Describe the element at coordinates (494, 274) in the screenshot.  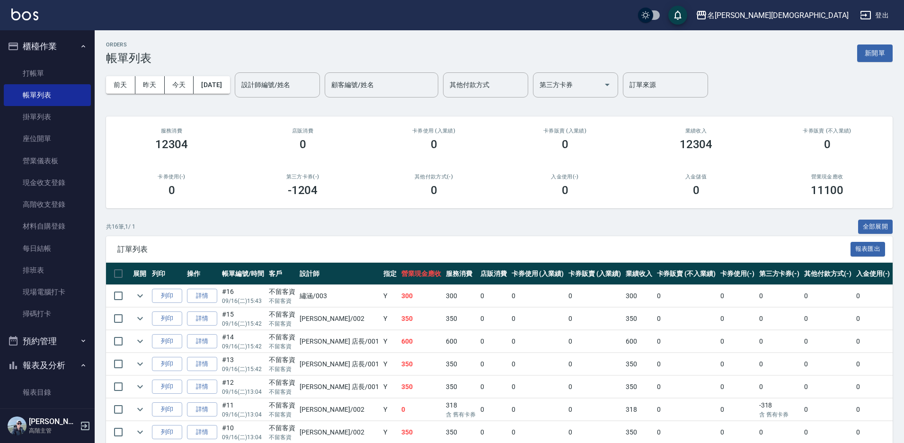
I see `th: 店販消費` at that location.